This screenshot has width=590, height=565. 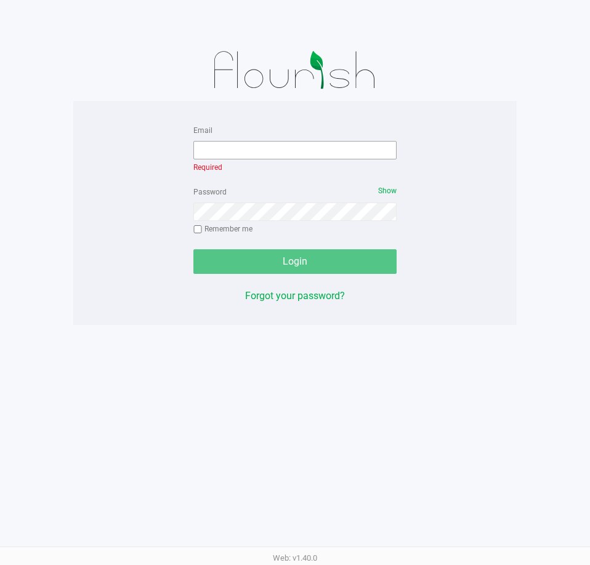 I want to click on input: Remember me, so click(x=198, y=230).